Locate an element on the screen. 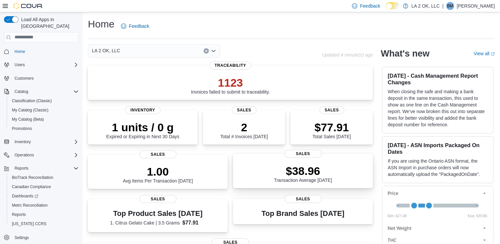  button: My Catalog (Beta) is located at coordinates (44, 119).